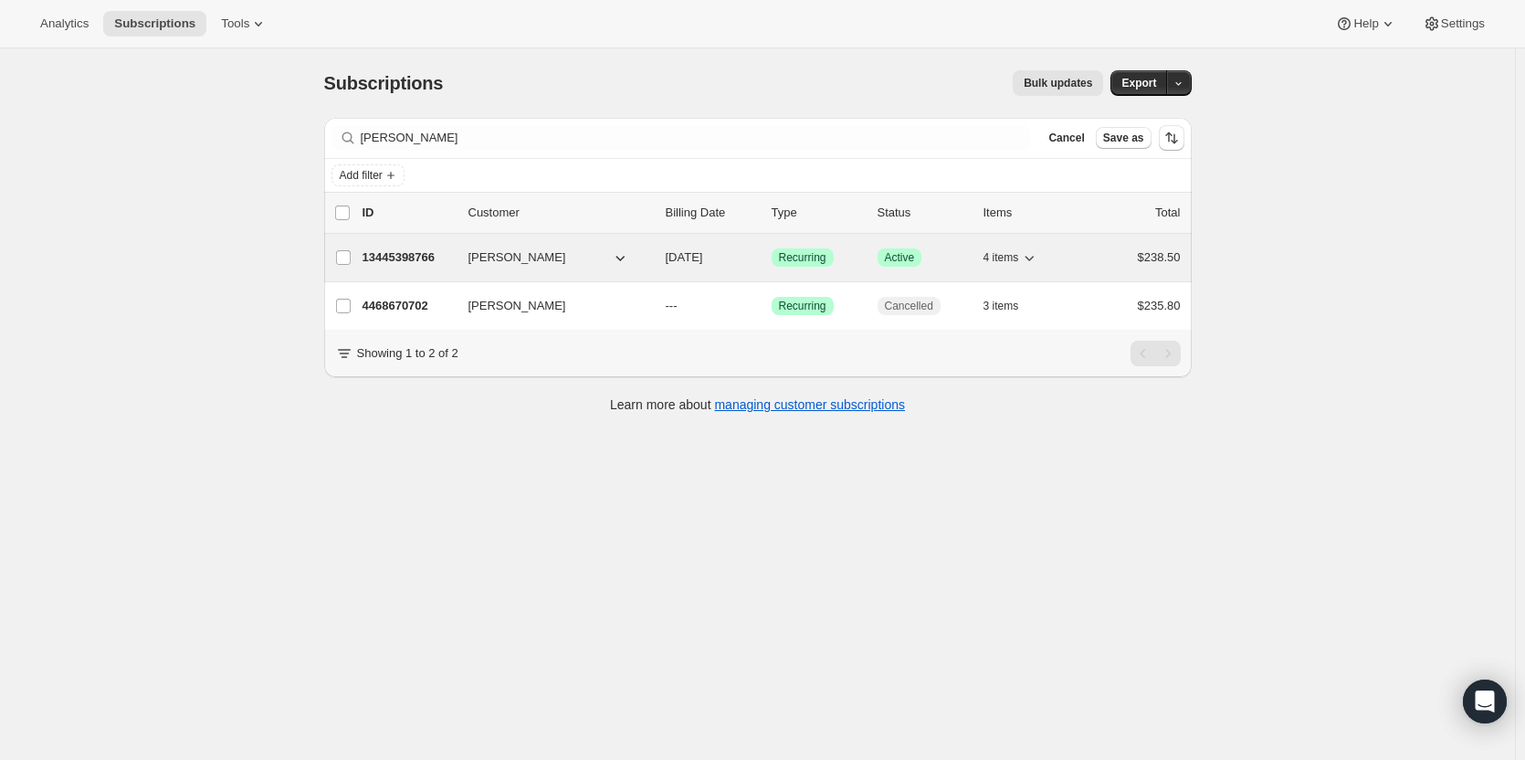  What do you see at coordinates (1065, 138) in the screenshot?
I see `button: Cancel` at bounding box center [1065, 138].